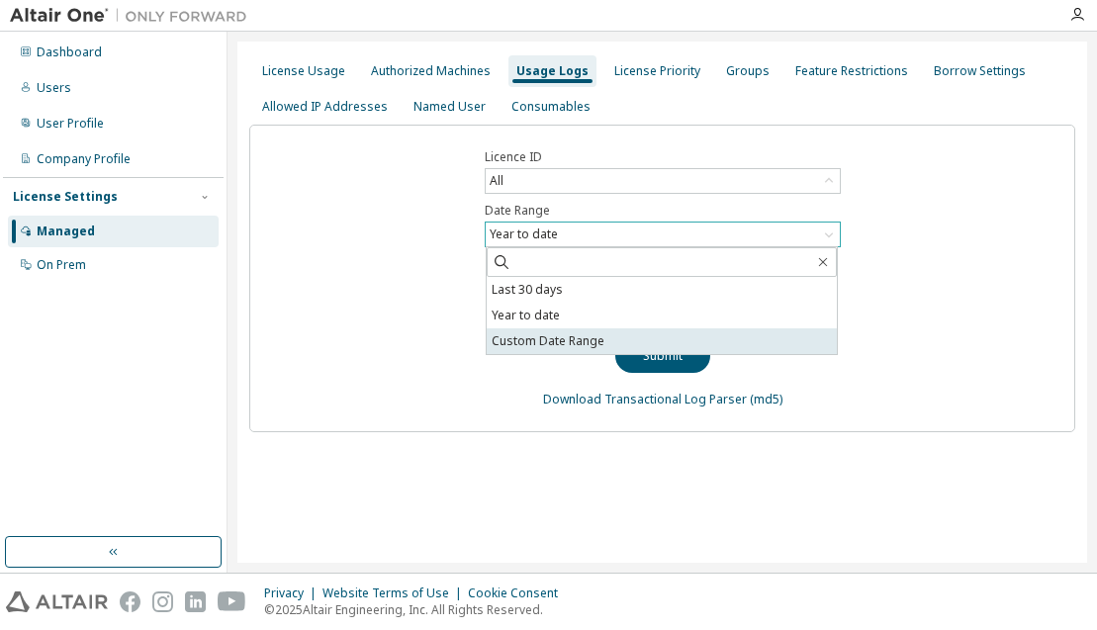 The width and height of the screenshot is (1097, 630). Describe the element at coordinates (134, 16) in the screenshot. I see `img: Altair One` at that location.